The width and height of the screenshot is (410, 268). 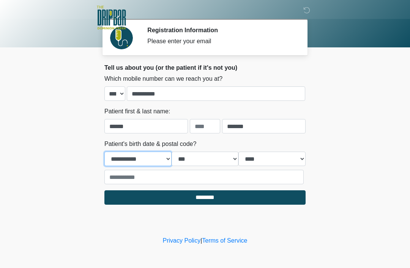 I want to click on img: The DRIPBaR - San Antonio Dominion Creek Logo, so click(x=111, y=18).